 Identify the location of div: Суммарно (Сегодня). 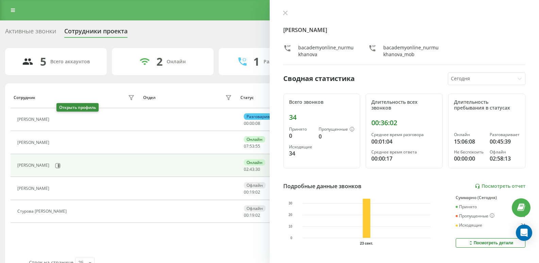
(491, 198).